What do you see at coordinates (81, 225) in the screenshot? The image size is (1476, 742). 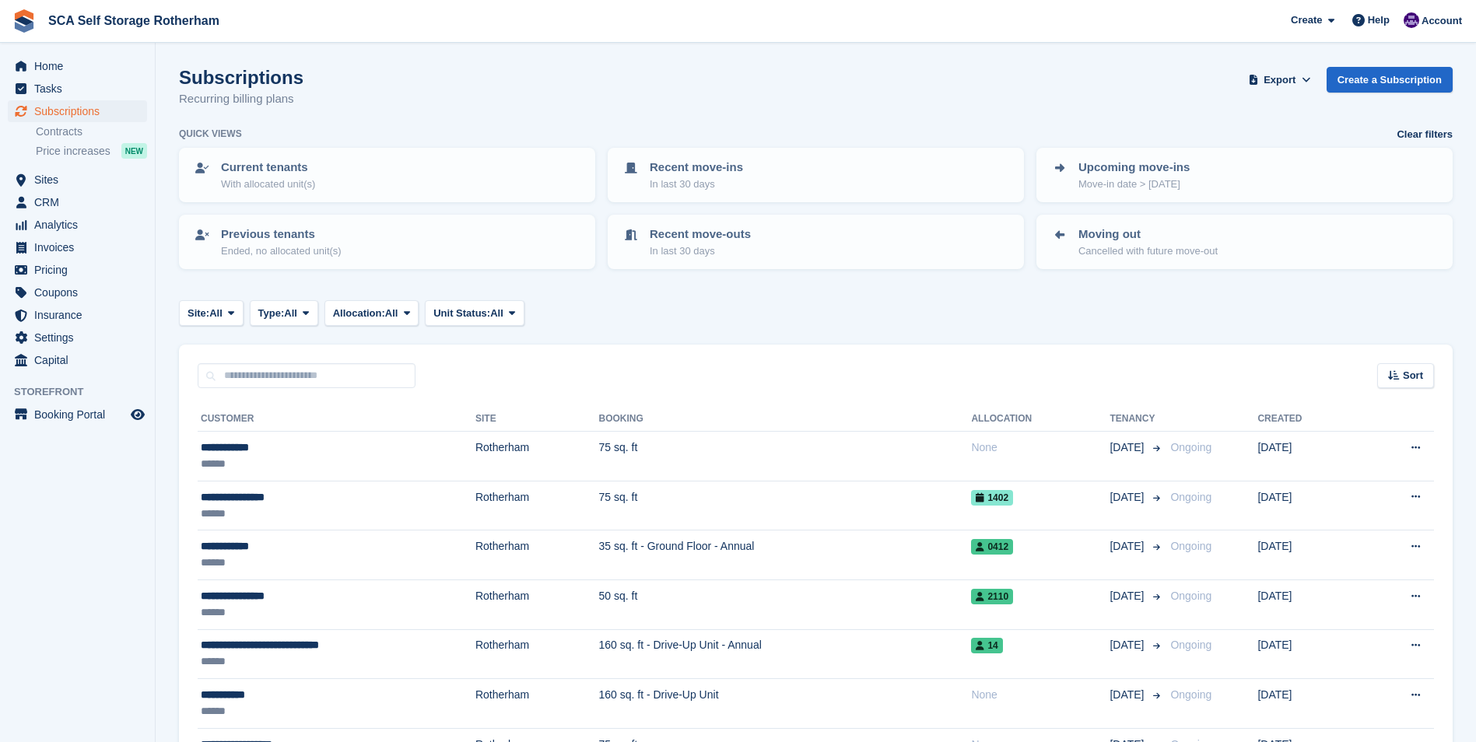 I see `span: Analytics` at bounding box center [81, 225].